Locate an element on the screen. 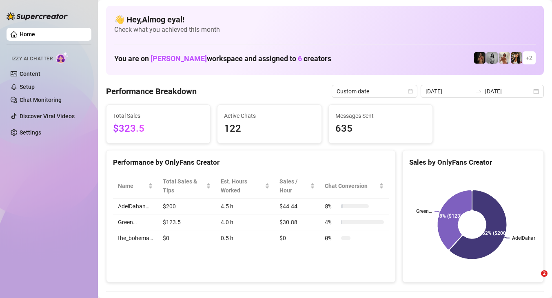 The width and height of the screenshot is (552, 298). td: Green… is located at coordinates (135, 222).